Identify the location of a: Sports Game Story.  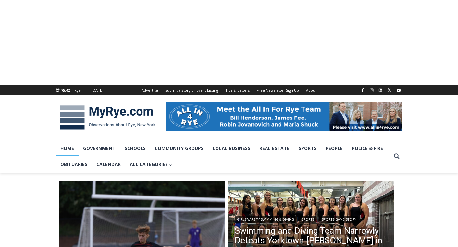
(339, 220).